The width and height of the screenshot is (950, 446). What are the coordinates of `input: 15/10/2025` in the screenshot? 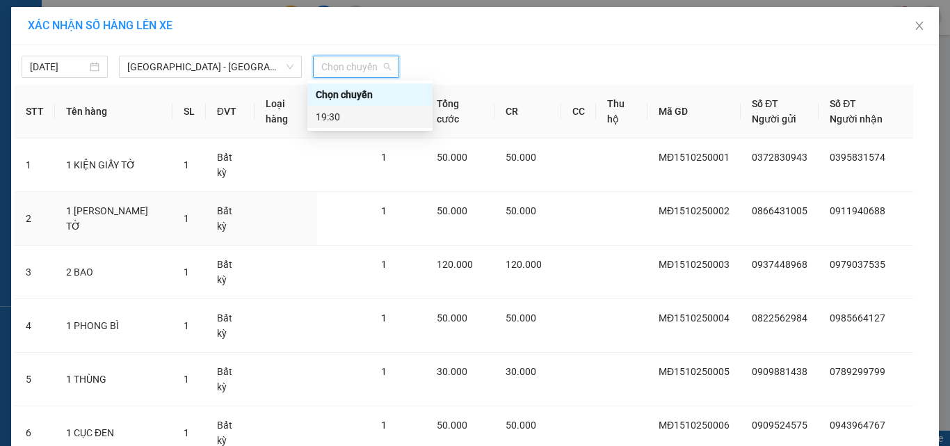 It's located at (58, 67).